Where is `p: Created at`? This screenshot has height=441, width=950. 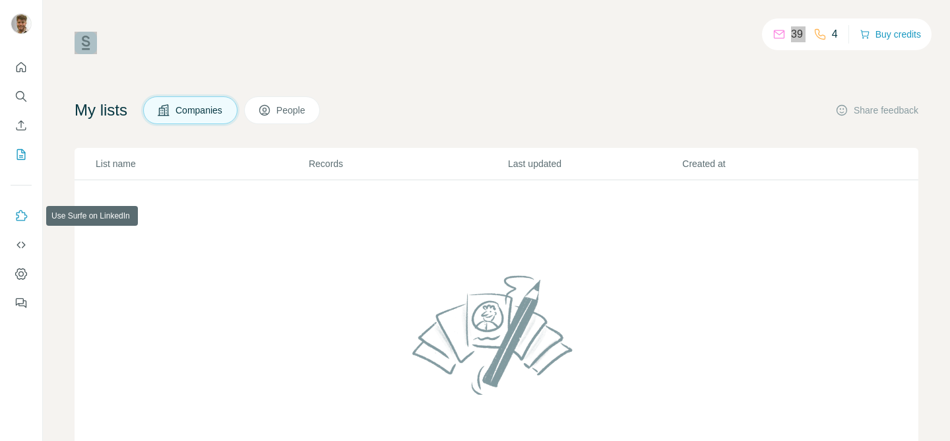 p: Created at is located at coordinates (768, 164).